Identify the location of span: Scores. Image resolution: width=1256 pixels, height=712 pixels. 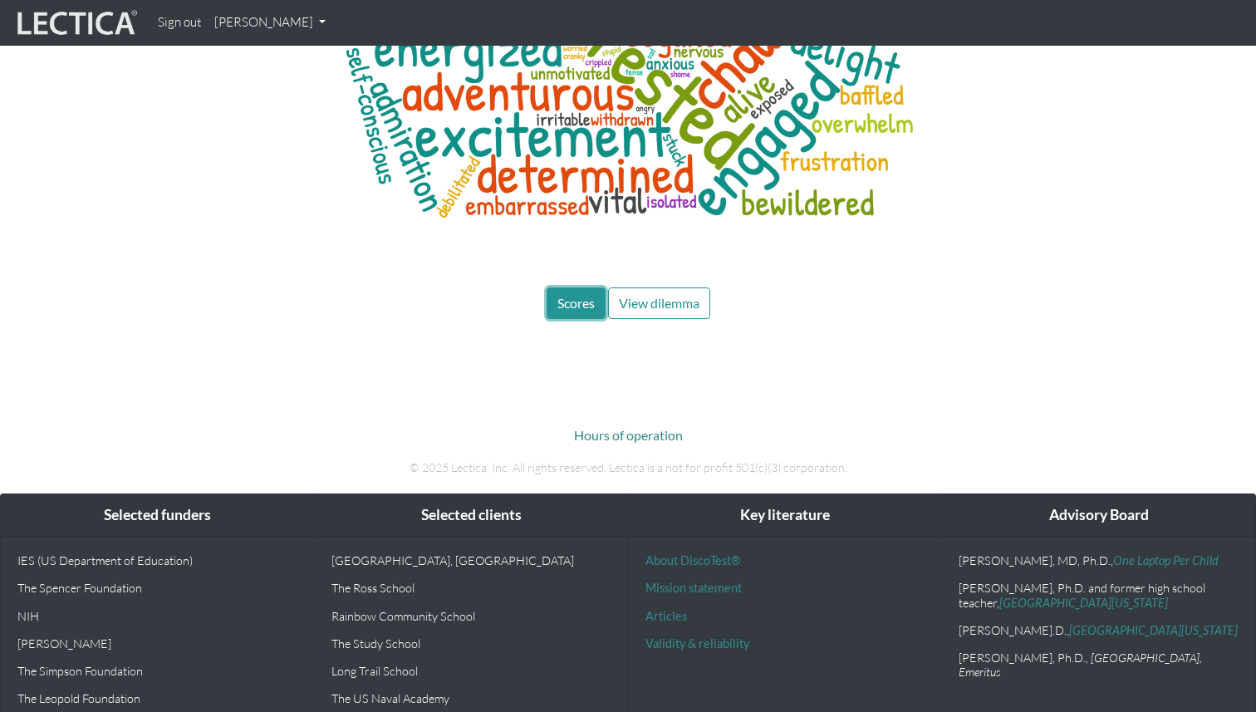
(575, 302).